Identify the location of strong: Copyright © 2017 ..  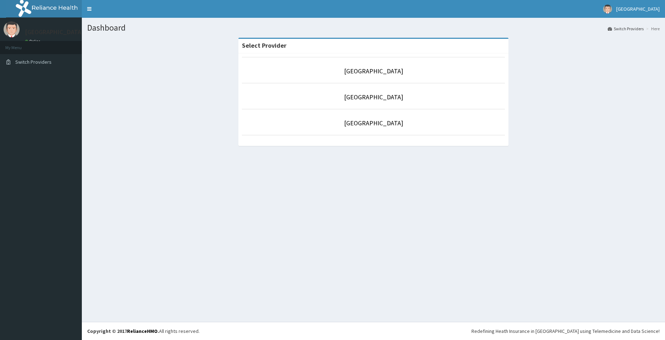
(123, 331).